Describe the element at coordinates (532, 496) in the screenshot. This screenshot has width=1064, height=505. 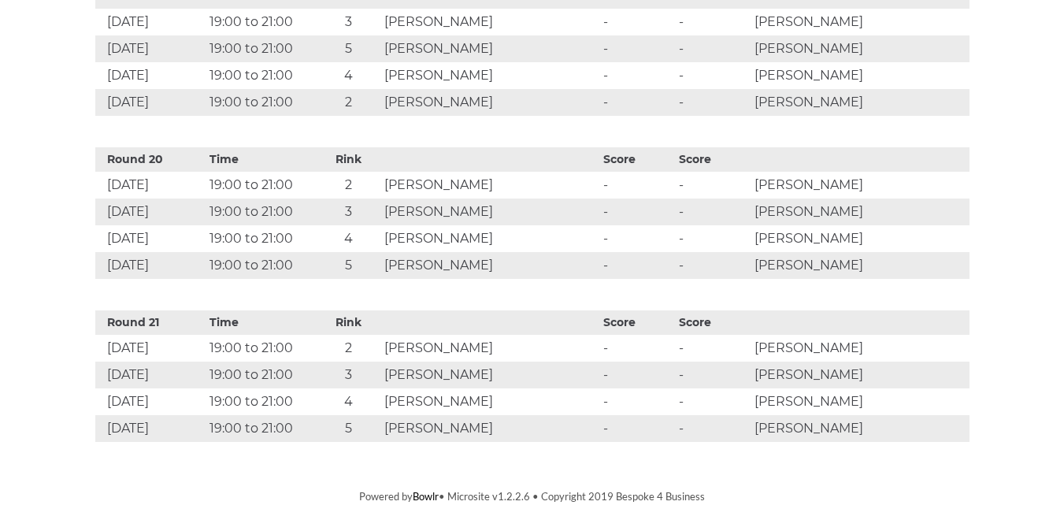
I see `span: Powered by • Microsite v1.2.2.6 • Copyright 2019 Bespoke 4 Business` at that location.